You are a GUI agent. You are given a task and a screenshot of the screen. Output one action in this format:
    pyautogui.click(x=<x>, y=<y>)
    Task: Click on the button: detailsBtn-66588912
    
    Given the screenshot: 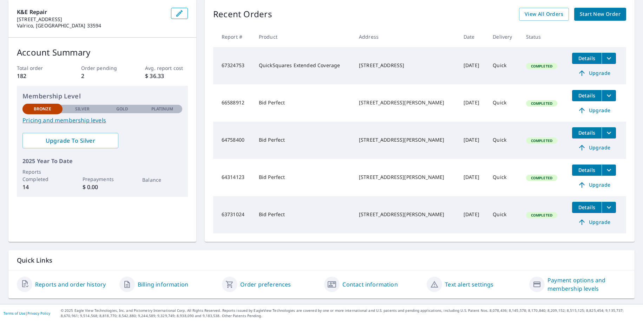 What is the action you would take?
    pyautogui.click(x=587, y=96)
    